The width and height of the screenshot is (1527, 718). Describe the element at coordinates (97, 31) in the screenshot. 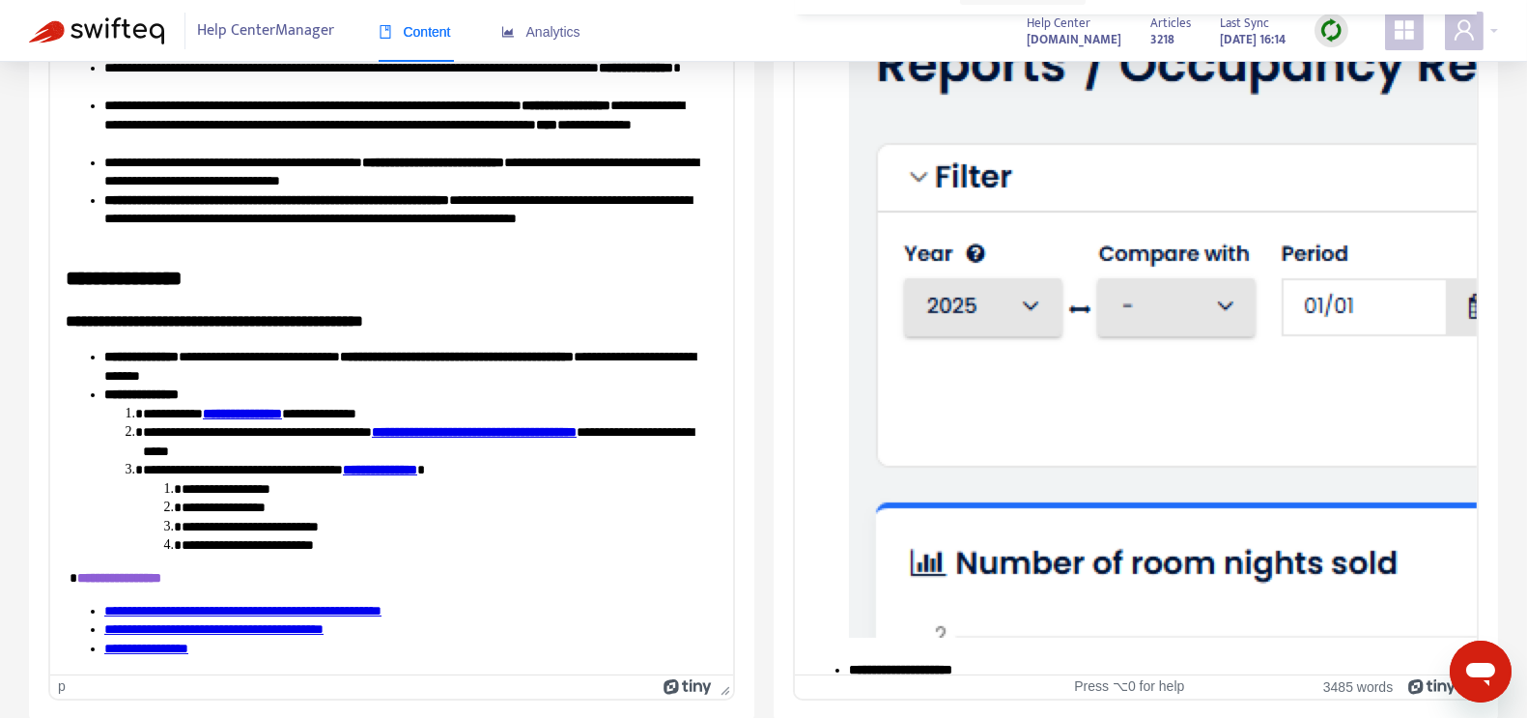

I see `img: Swifteq` at that location.